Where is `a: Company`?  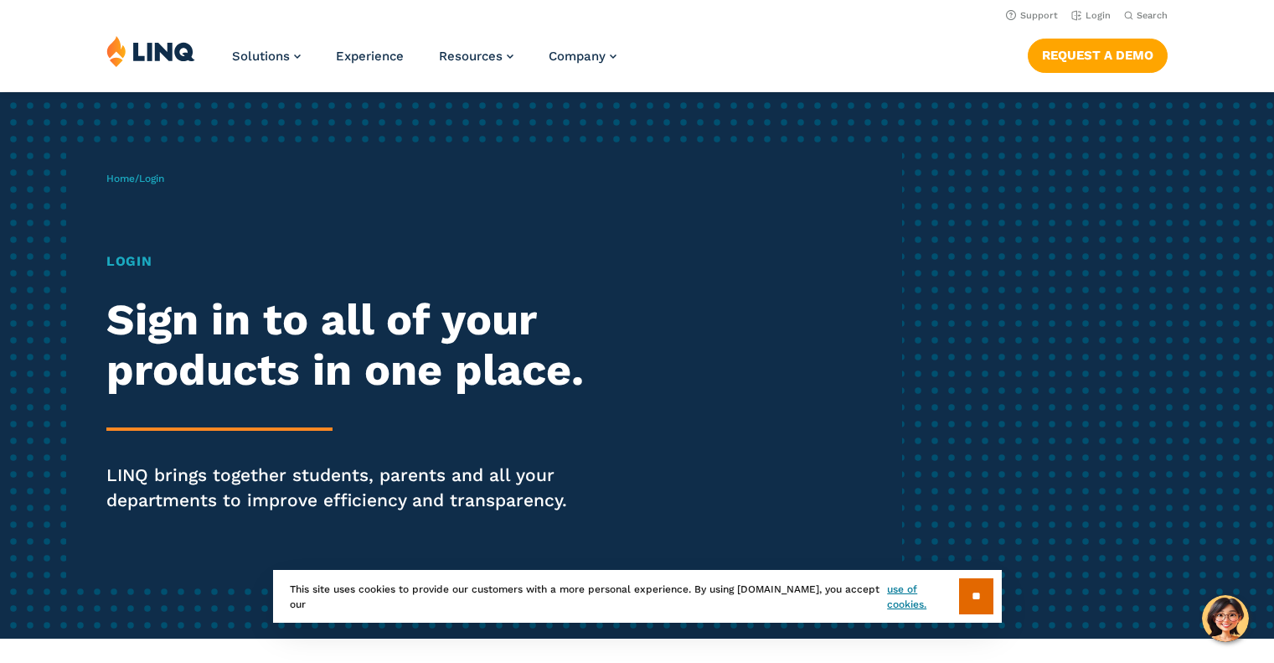 a: Company is located at coordinates (582, 56).